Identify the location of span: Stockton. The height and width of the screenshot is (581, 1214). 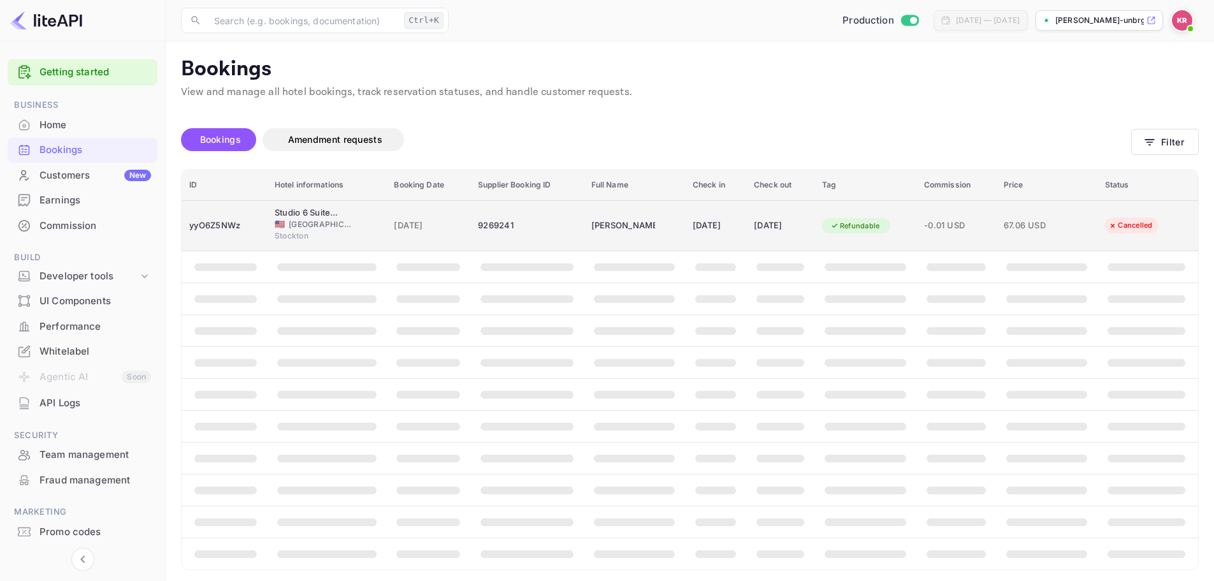
(307, 236).